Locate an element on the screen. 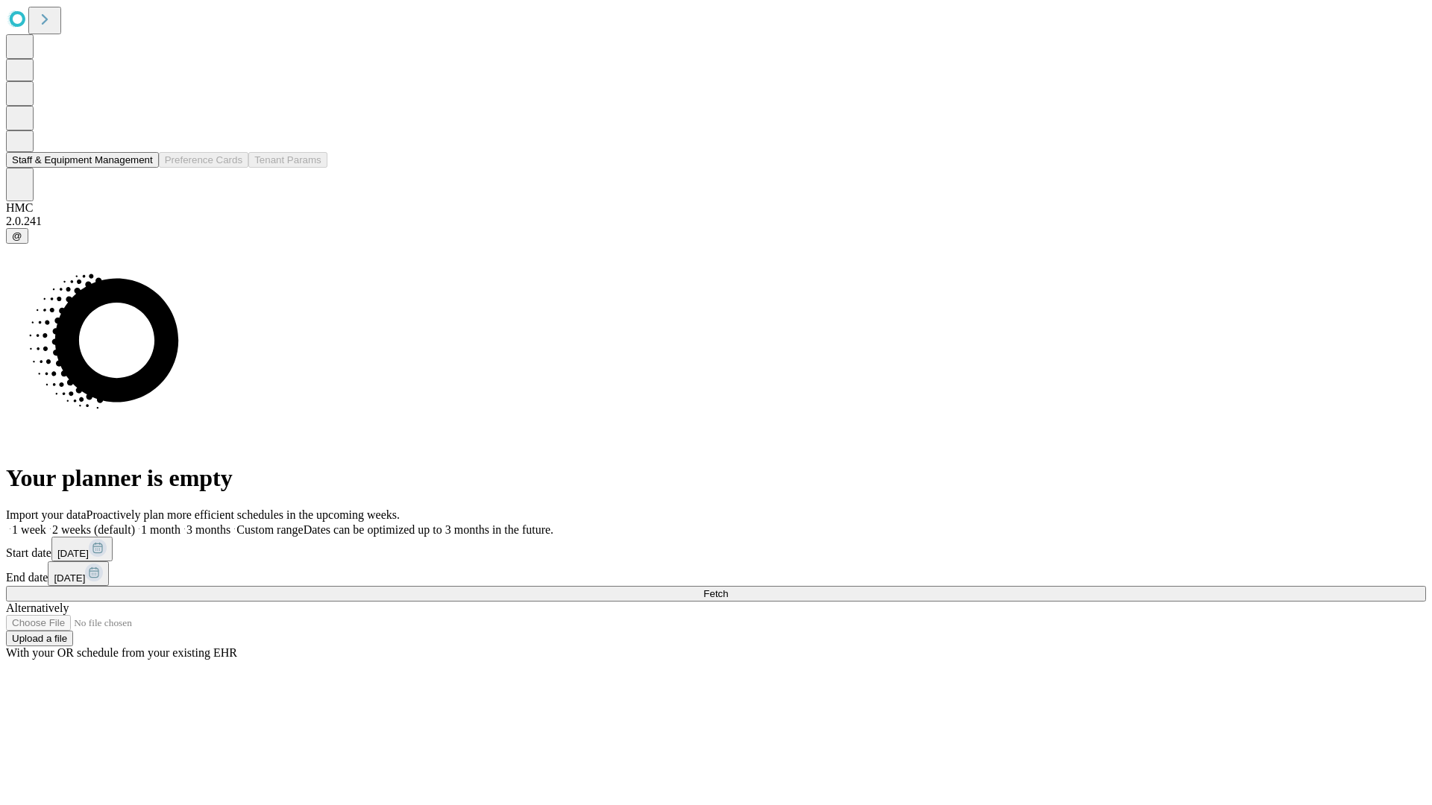  div: End date is located at coordinates (716, 573).